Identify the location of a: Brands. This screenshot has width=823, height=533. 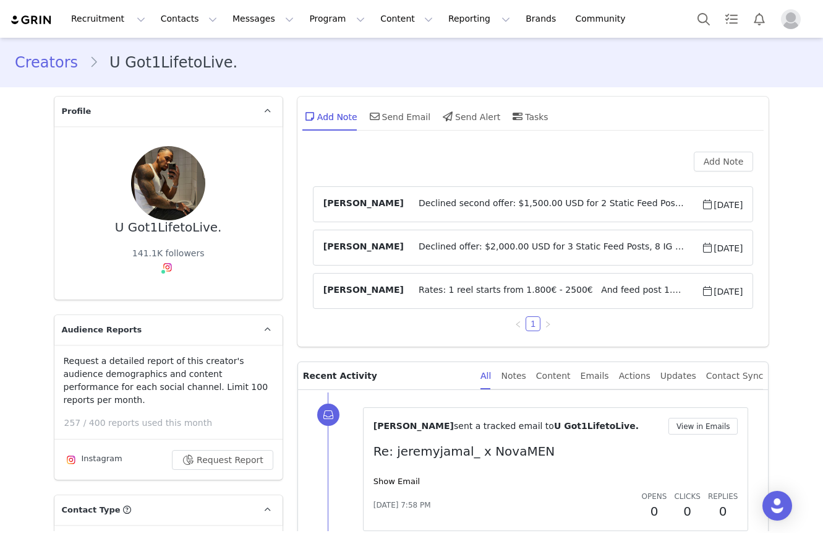
(542, 19).